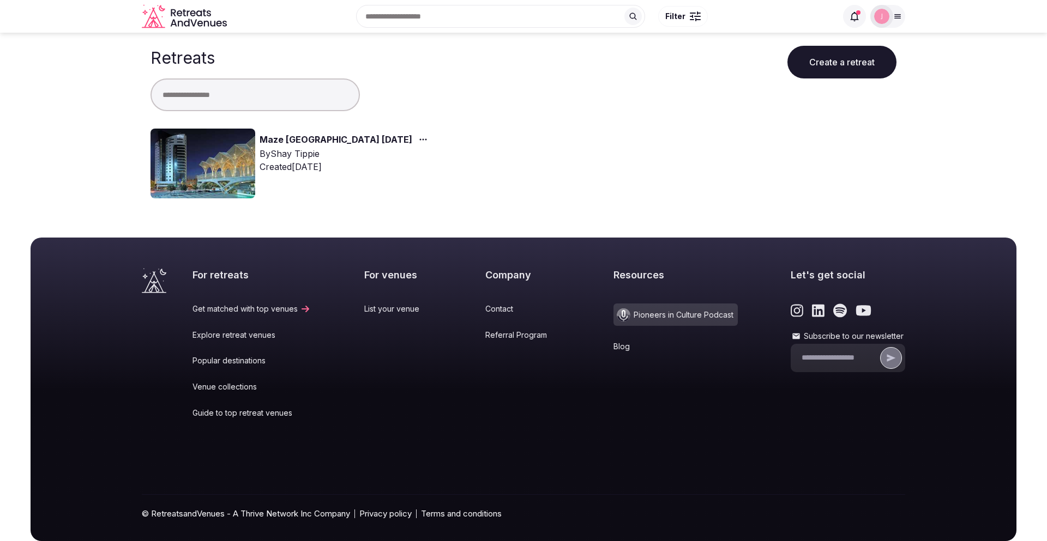 This screenshot has height=541, width=1047. Describe the element at coordinates (183, 58) in the screenshot. I see `h1: Retreats` at that location.